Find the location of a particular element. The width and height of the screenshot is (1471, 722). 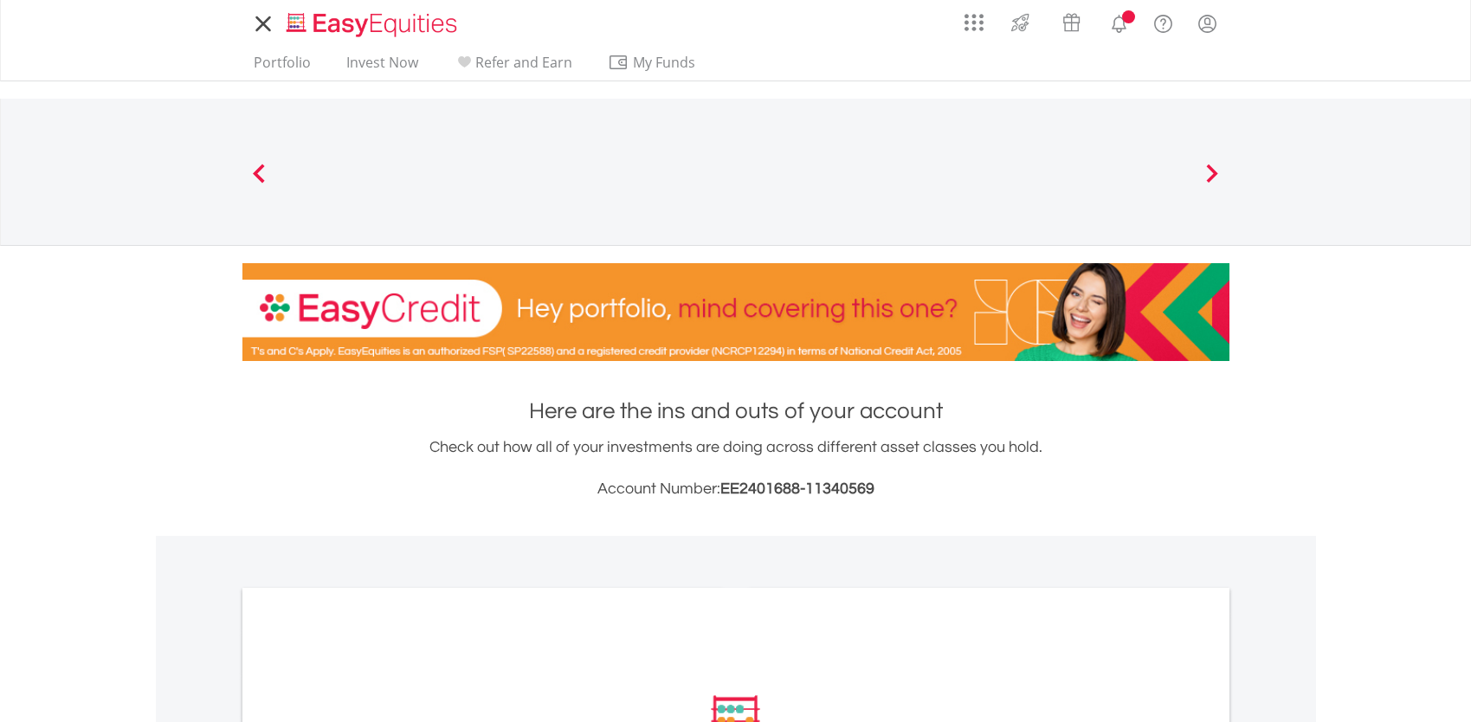

a: Notifications is located at coordinates (1119, 22).